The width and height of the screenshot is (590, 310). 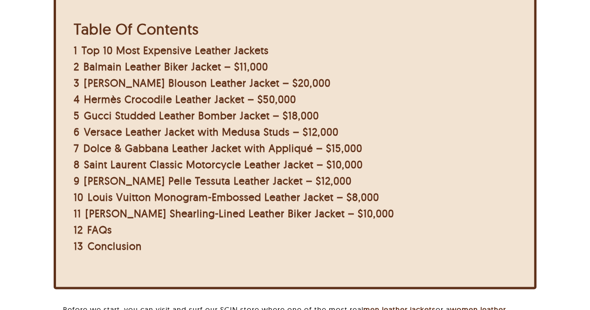 What do you see at coordinates (77, 181) in the screenshot?
I see `span: 9` at bounding box center [77, 181].